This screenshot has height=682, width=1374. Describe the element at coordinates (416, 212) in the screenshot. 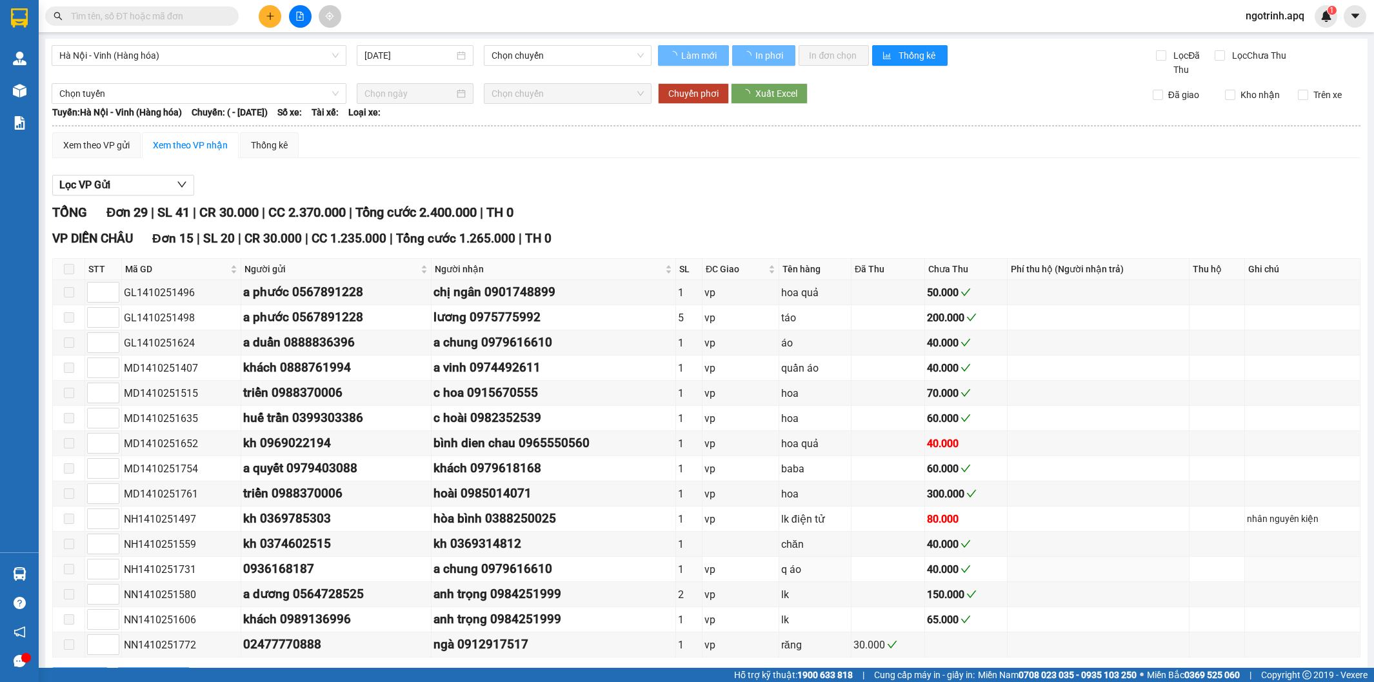

I see `span: Tổng cước 2.400.000` at that location.